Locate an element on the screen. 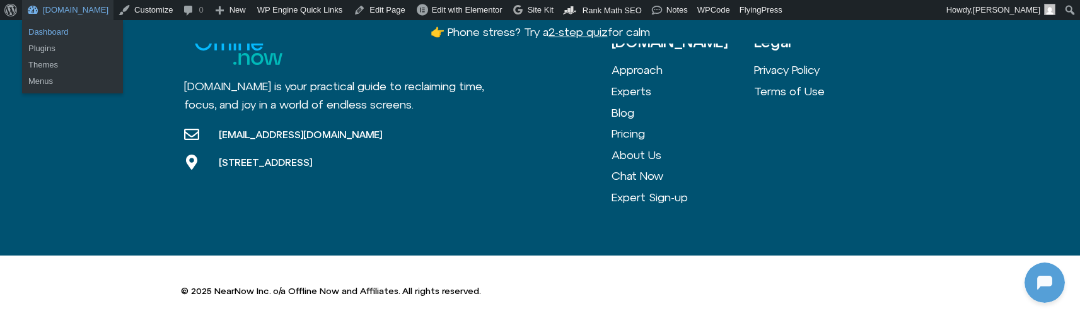 Image resolution: width=1080 pixels, height=318 pixels. u: 2-step quiz is located at coordinates (578, 32).